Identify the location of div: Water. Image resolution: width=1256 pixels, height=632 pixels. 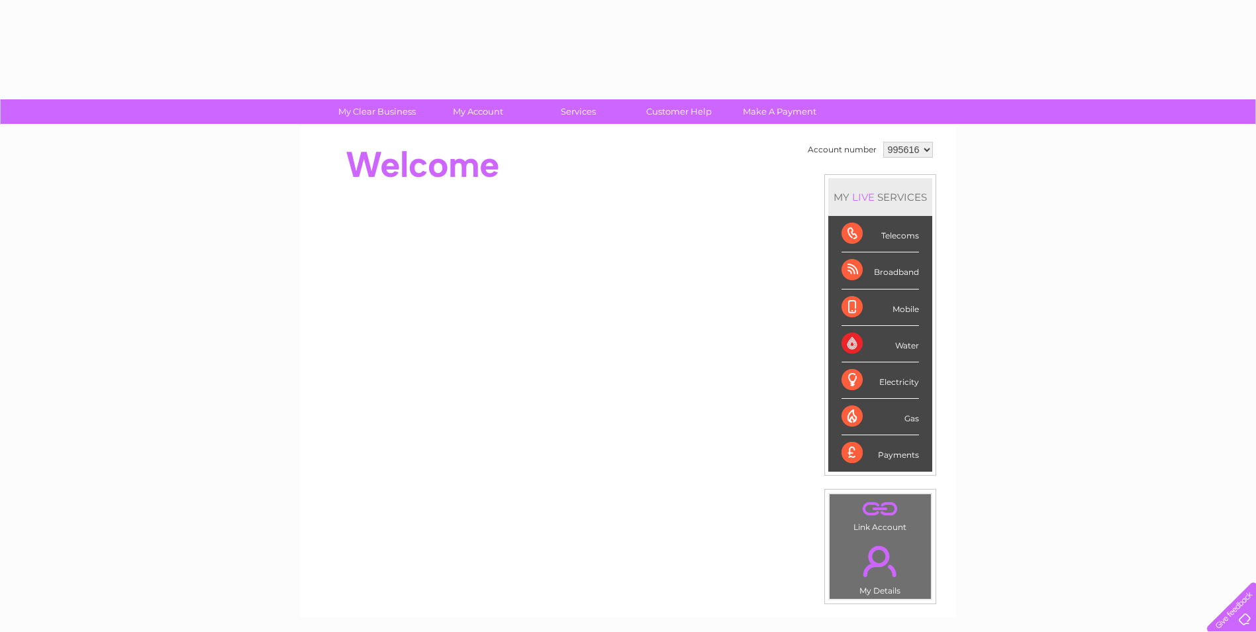
(880, 344).